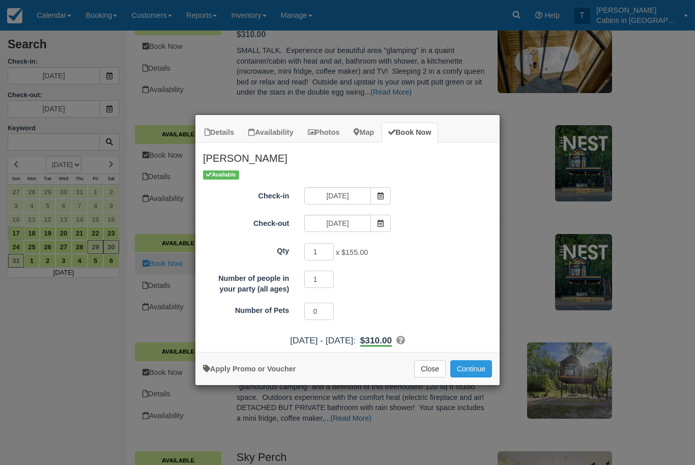  What do you see at coordinates (319, 311) in the screenshot?
I see `input: Number of Pets` at bounding box center [319, 311].